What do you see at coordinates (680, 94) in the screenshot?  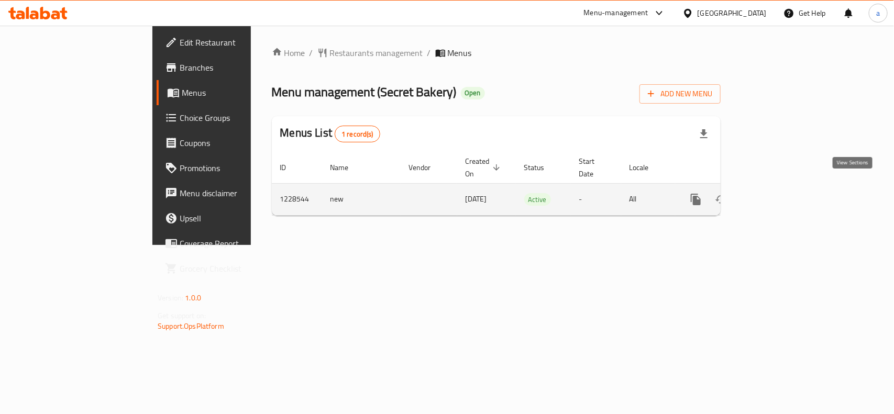 I see `span: Add New Menu` at bounding box center [680, 94].